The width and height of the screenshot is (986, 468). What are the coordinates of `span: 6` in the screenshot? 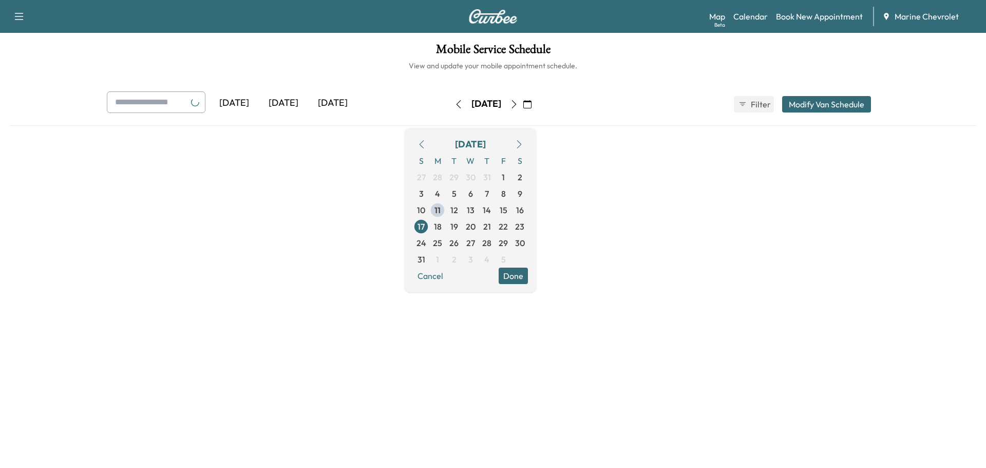 It's located at (471, 194).